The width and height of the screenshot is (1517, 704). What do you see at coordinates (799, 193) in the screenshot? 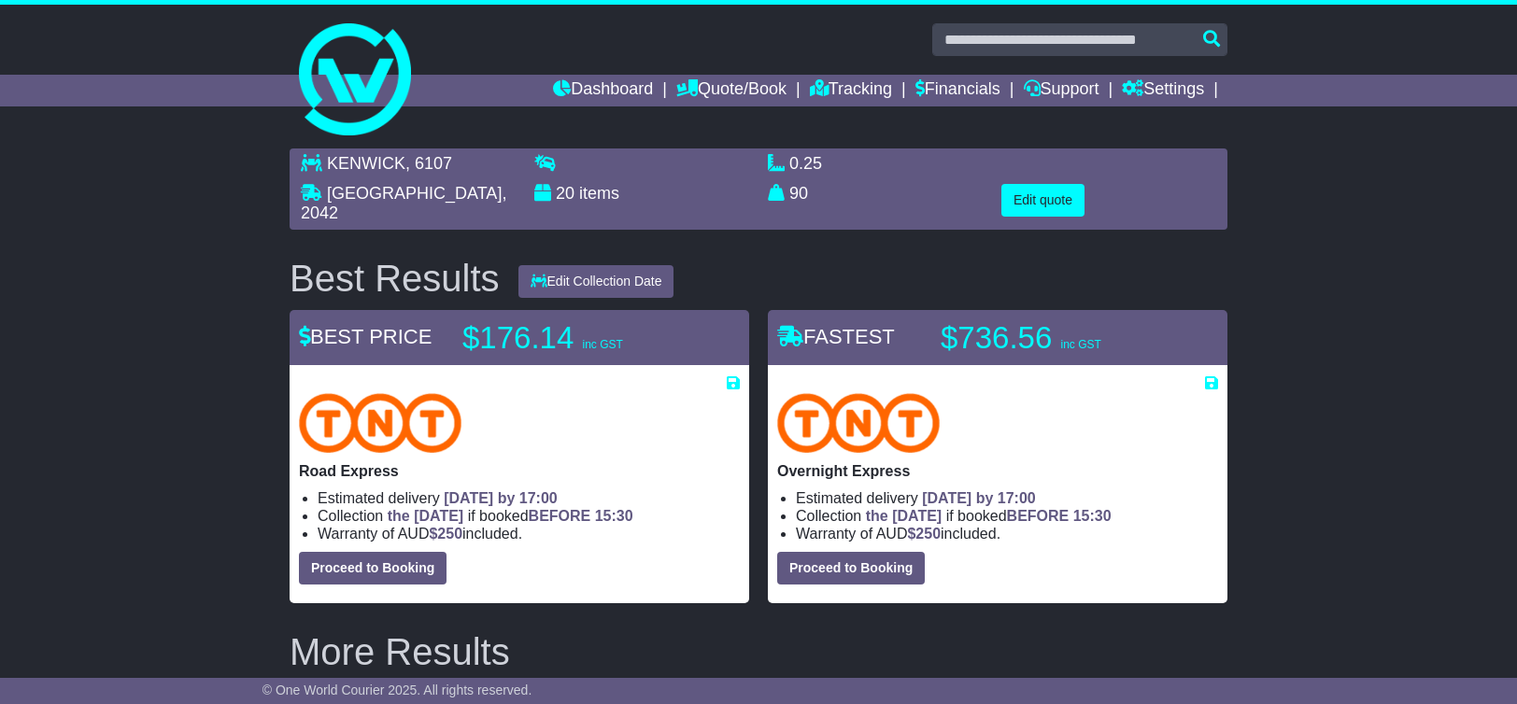
I see `span: 90` at bounding box center [799, 193].